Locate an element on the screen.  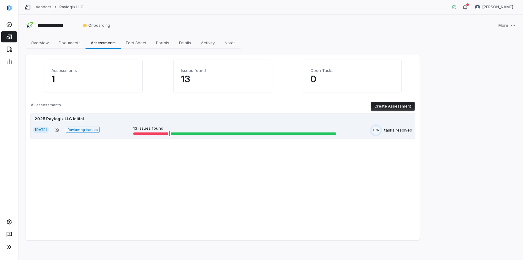
a: Paylogix LLC is located at coordinates (71, 7).